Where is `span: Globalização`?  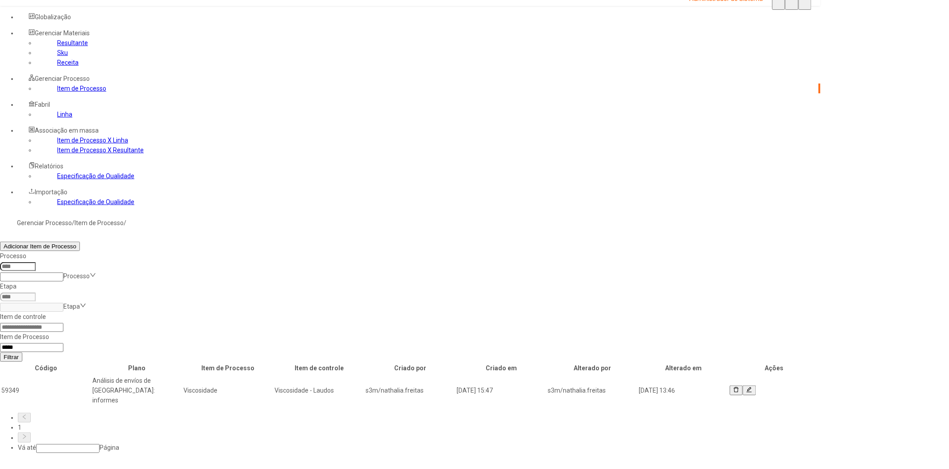 span: Globalização is located at coordinates (53, 17).